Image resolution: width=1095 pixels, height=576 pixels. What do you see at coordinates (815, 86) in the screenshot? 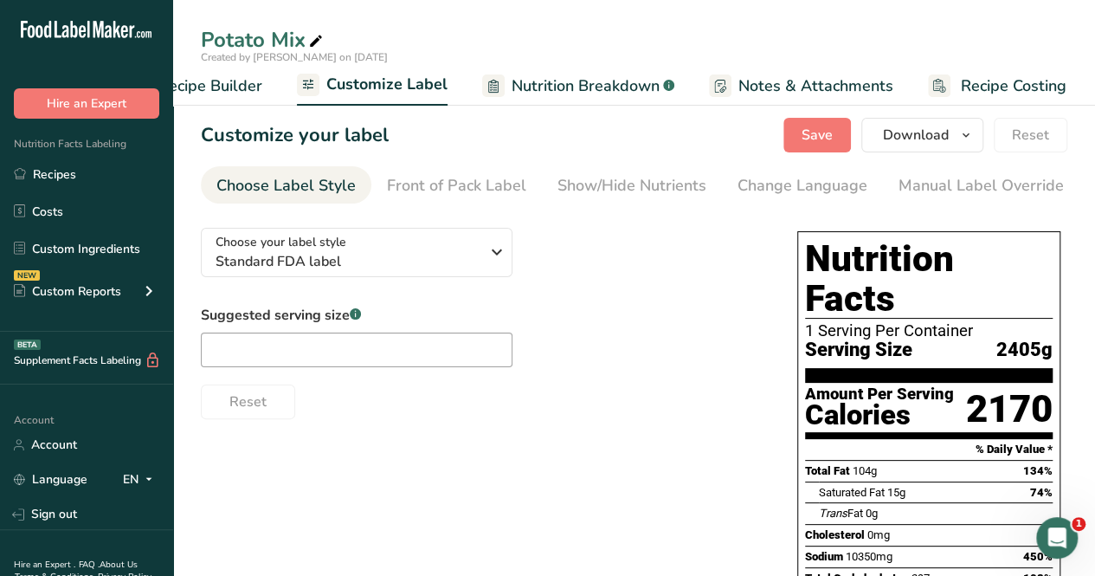
I see `span: Notes & Attachments` at bounding box center [815, 86].